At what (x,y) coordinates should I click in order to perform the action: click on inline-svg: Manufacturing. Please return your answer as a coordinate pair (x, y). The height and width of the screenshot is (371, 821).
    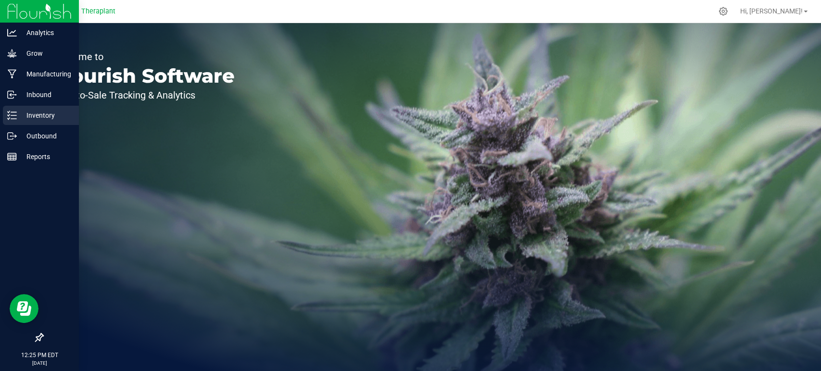
    Looking at the image, I should click on (12, 74).